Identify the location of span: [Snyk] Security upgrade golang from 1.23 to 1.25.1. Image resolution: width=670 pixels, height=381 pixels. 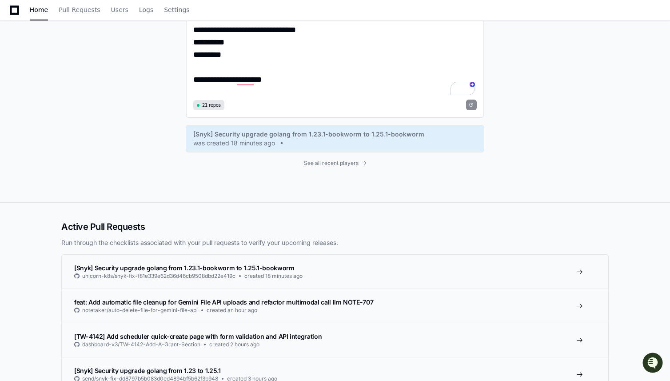
(148, 370).